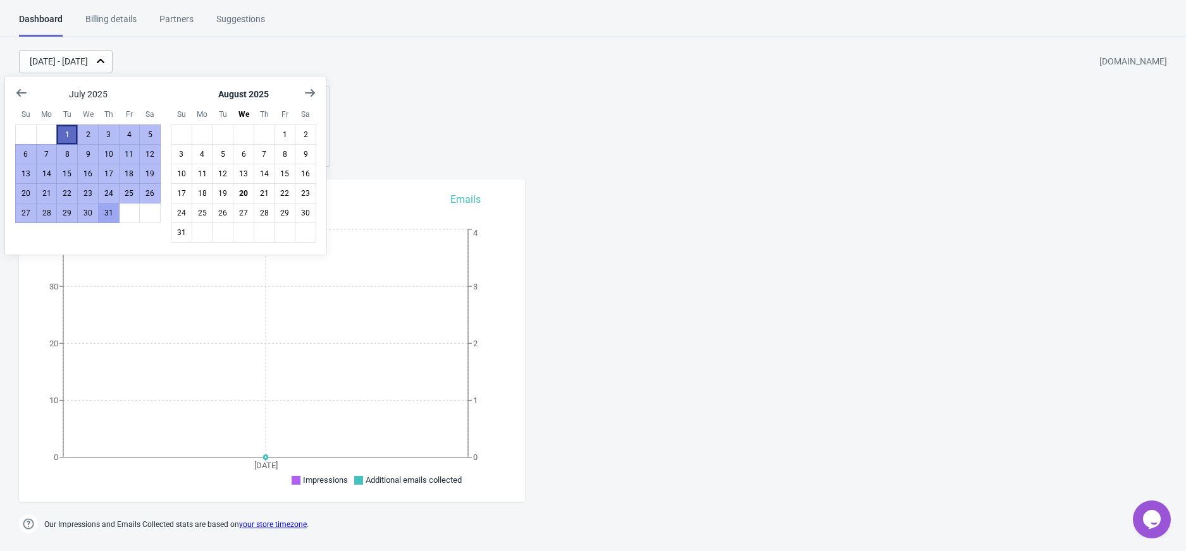  Describe the element at coordinates (202, 174) in the screenshot. I see `button: August 11 2025` at that location.